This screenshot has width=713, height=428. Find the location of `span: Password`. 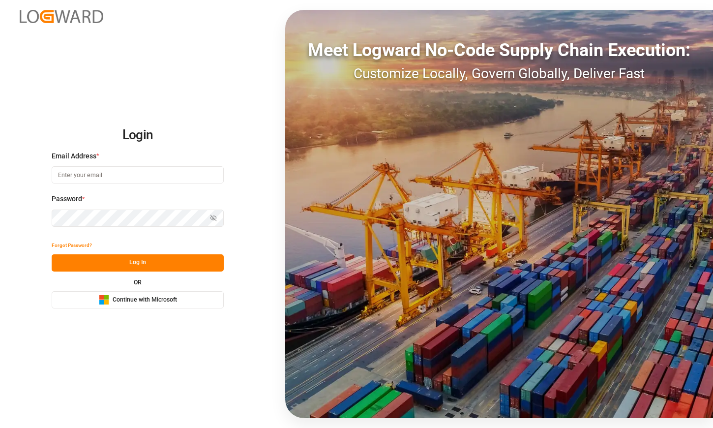

span: Password is located at coordinates (67, 199).